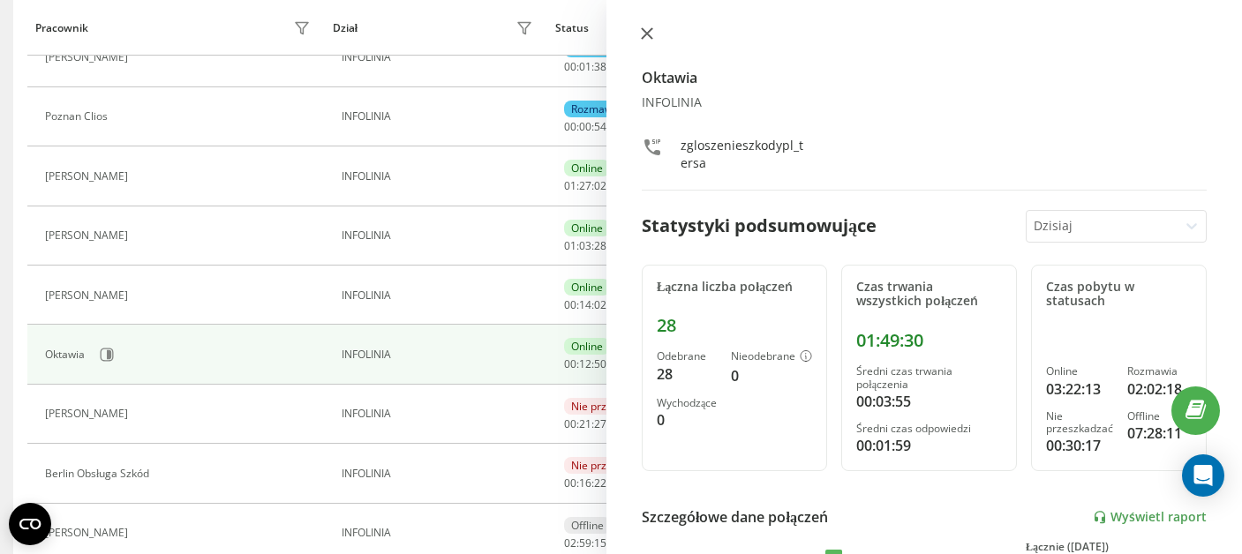 This screenshot has width=1242, height=554. What do you see at coordinates (585, 245) in the screenshot?
I see `span: 03` at bounding box center [585, 245].